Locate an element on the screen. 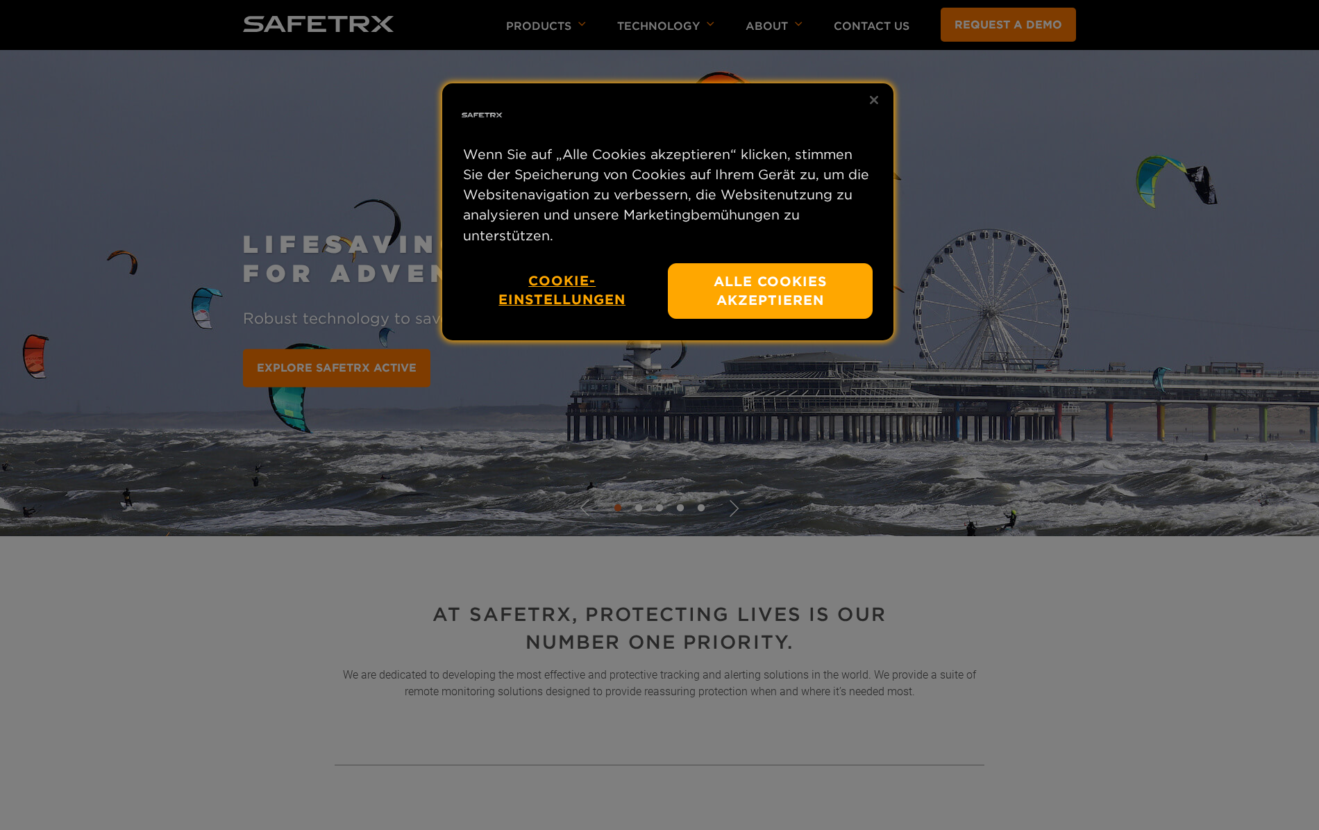 The height and width of the screenshot is (830, 1319). button: Cookie-Einstellungen is located at coordinates (562, 290).